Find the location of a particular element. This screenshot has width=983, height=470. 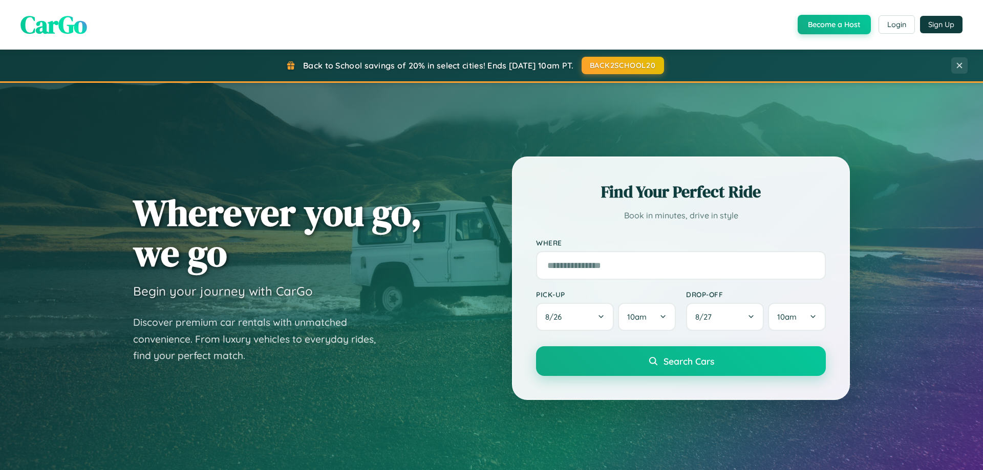

button: Become a Host is located at coordinates (834, 25).